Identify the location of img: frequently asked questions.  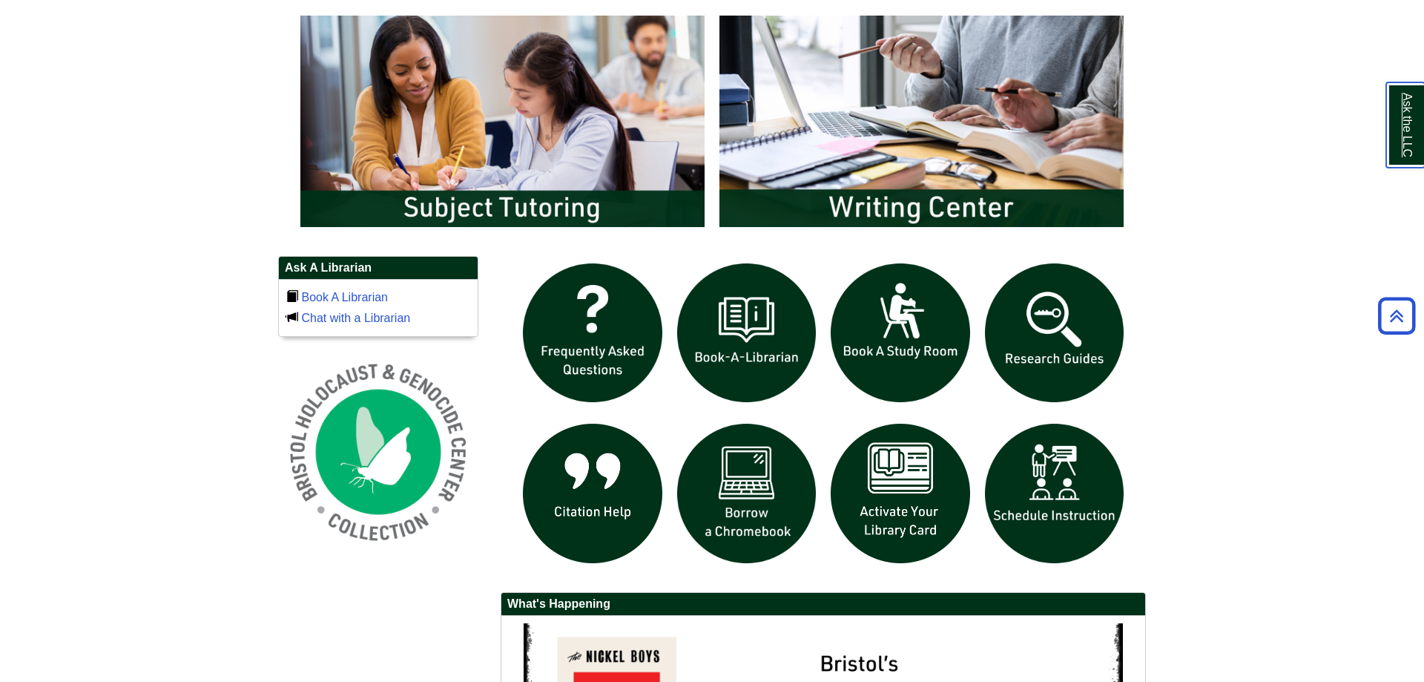
(593, 333).